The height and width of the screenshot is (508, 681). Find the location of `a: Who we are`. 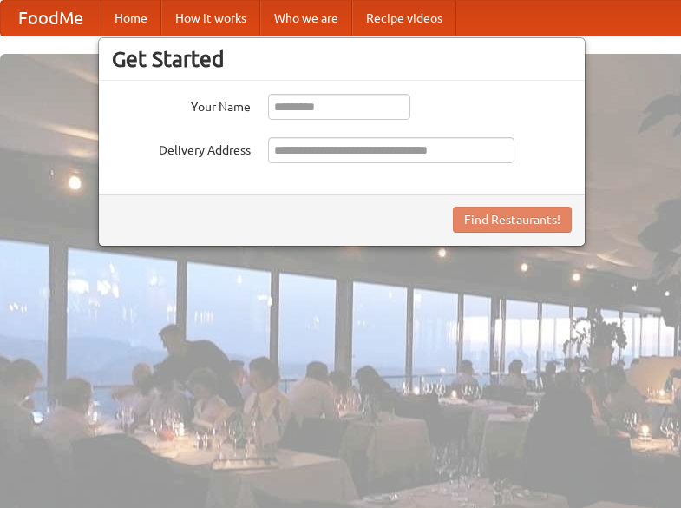

a: Who we are is located at coordinates (306, 18).